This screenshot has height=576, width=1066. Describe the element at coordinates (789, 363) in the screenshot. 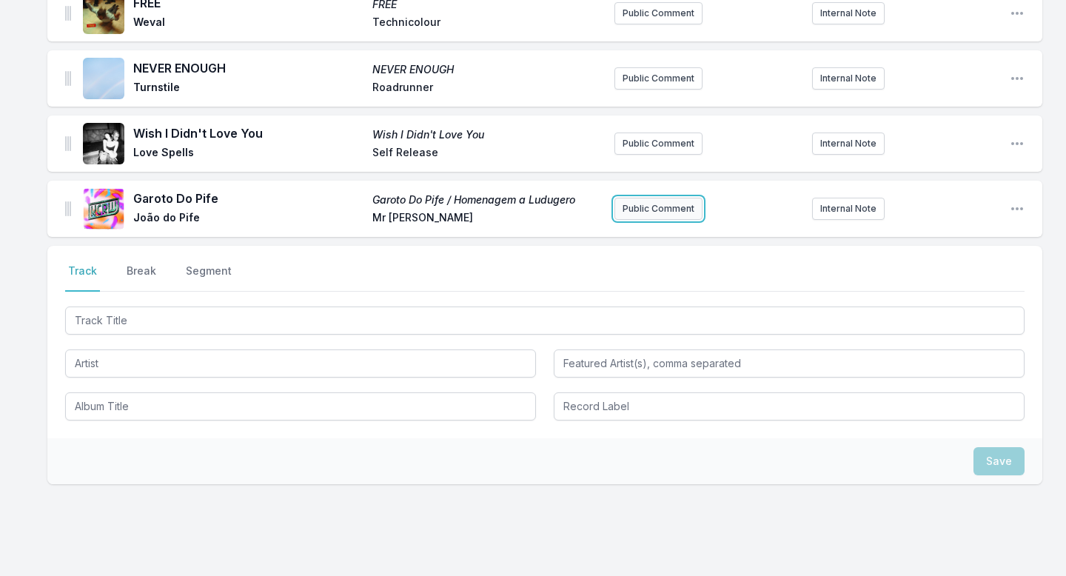

I see `input: Featured Artist(s), comma separated` at that location.